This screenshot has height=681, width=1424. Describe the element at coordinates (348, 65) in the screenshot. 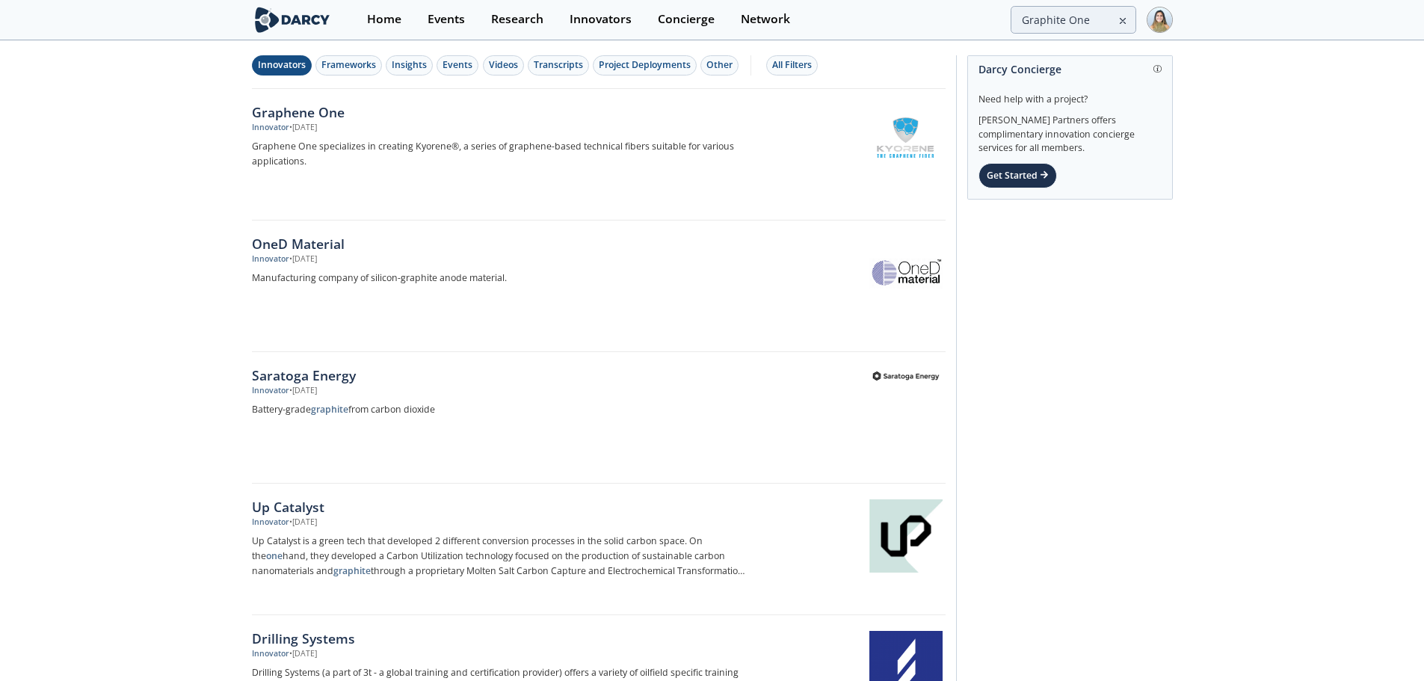

I see `div: Frameworks` at that location.